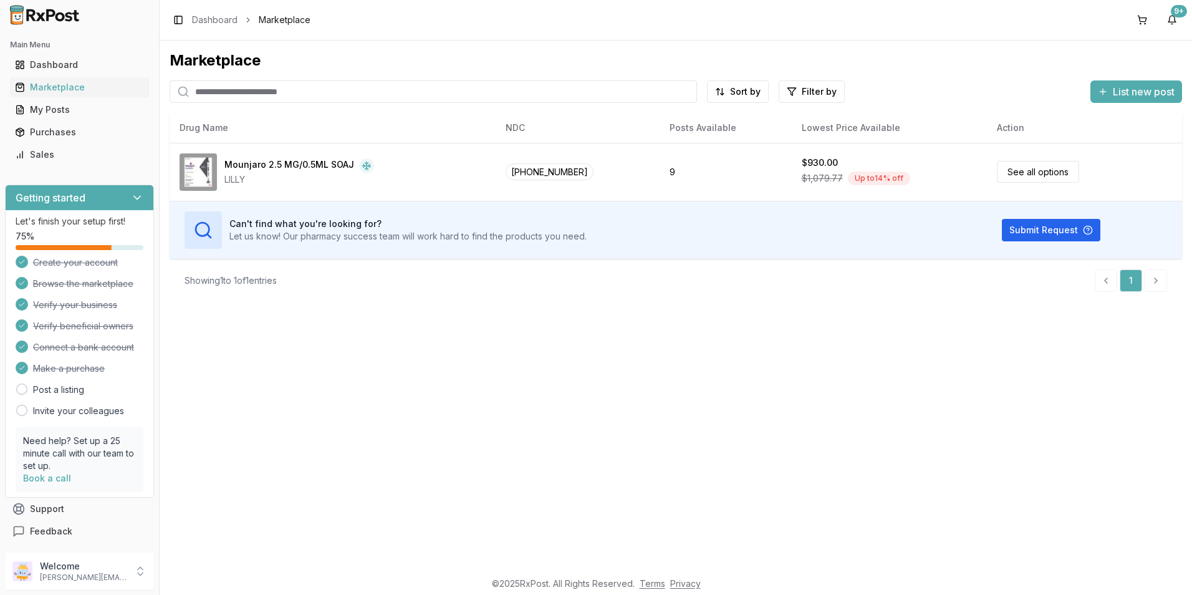 This screenshot has height=595, width=1192. Describe the element at coordinates (737, 92) in the screenshot. I see `button: Sort by` at that location.